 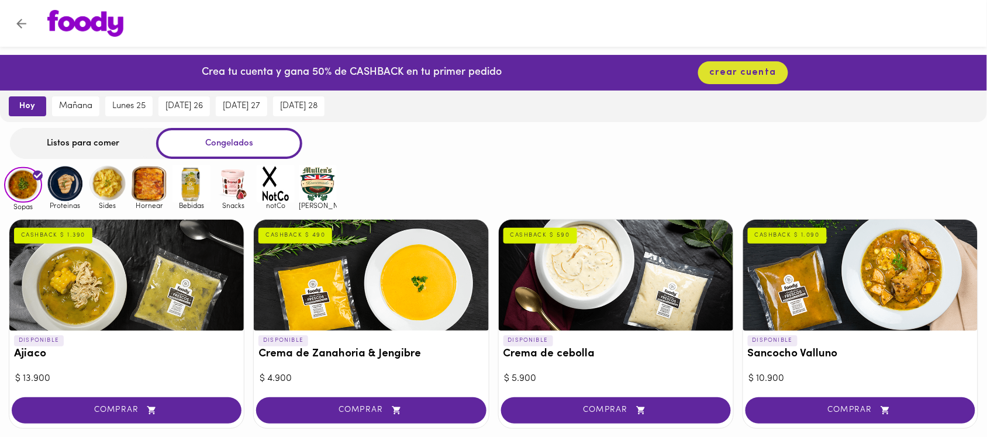 I want to click on img: mullens, so click(x=317, y=184).